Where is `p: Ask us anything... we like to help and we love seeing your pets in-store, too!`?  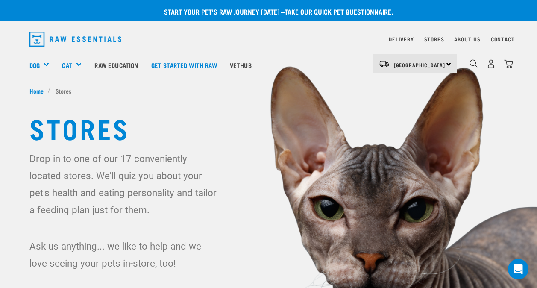
p: Ask us anything... we like to help and we love seeing your pets in-store, too! is located at coordinates (125, 255).